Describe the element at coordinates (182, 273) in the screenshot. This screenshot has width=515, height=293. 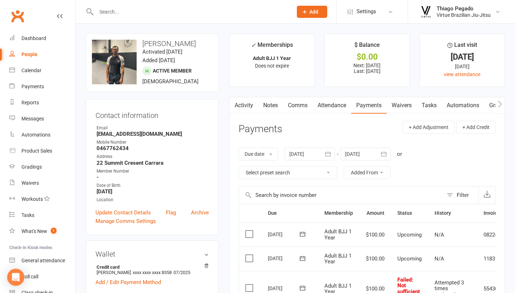
I see `span: 07/2025` at that location.